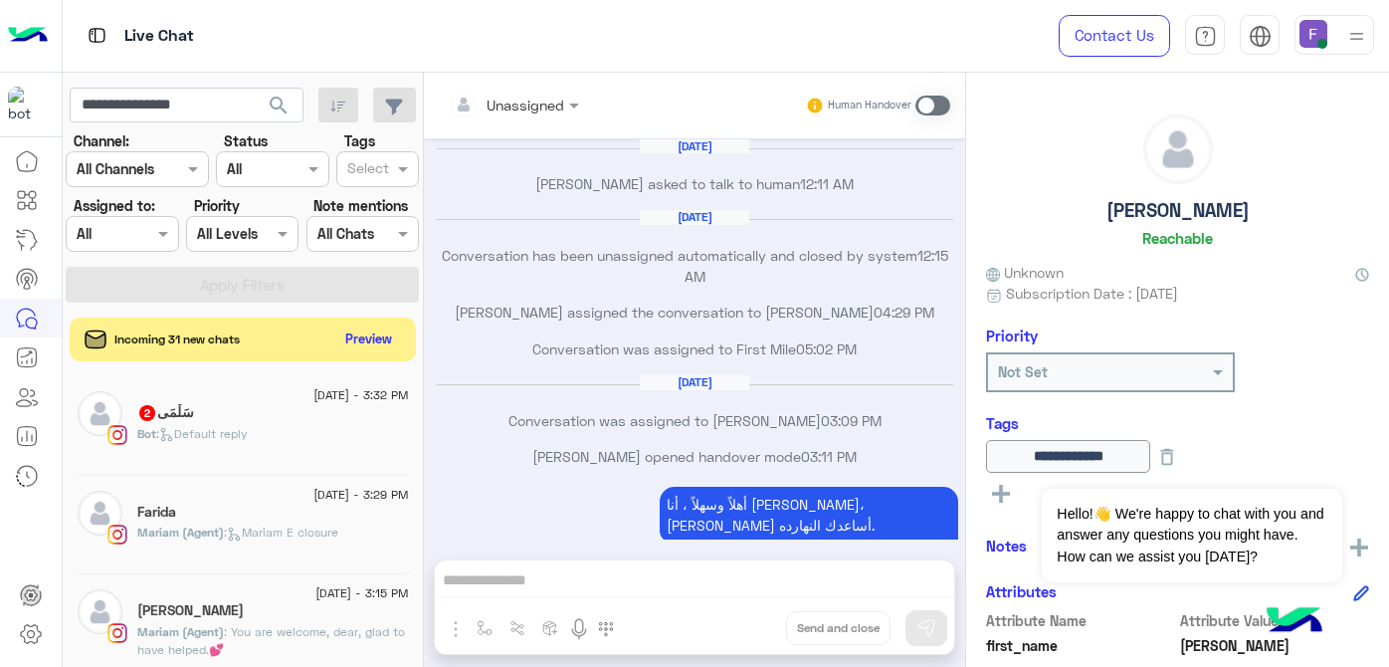 Image resolution: width=1389 pixels, height=667 pixels. Describe the element at coordinates (177, 339) in the screenshot. I see `span: Incoming 31 new chats` at that location.